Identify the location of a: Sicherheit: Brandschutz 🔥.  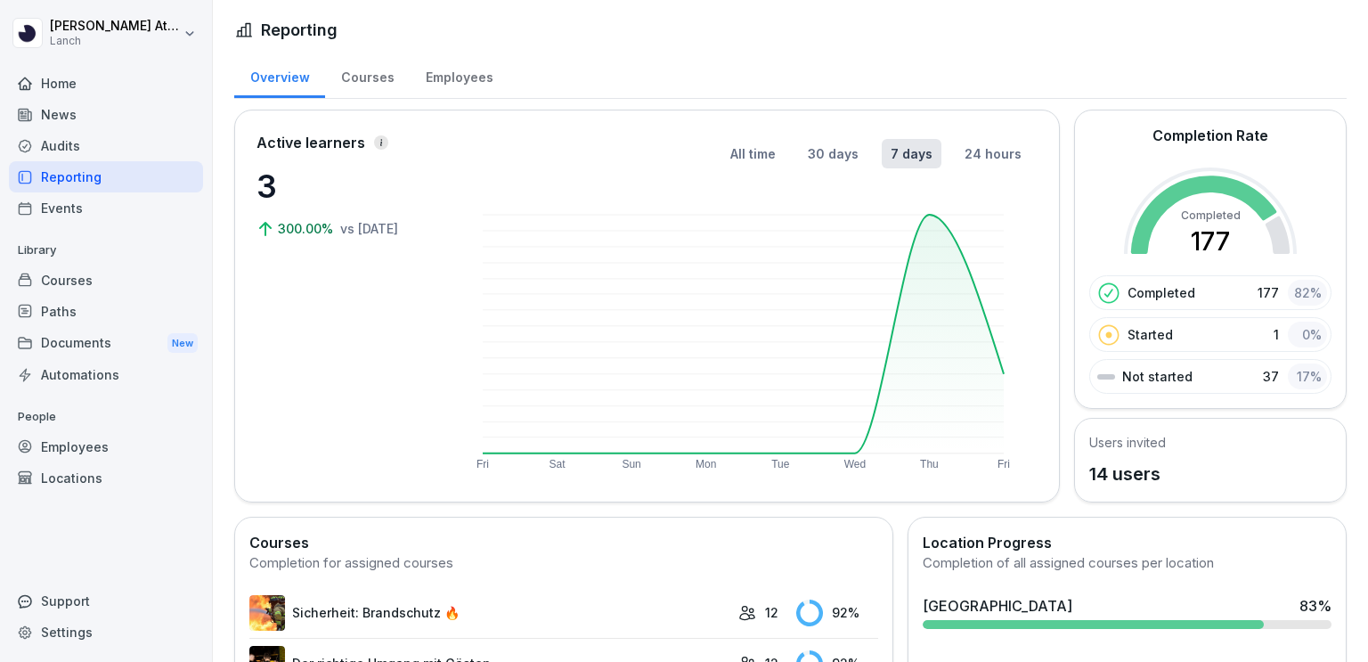
(489, 613).